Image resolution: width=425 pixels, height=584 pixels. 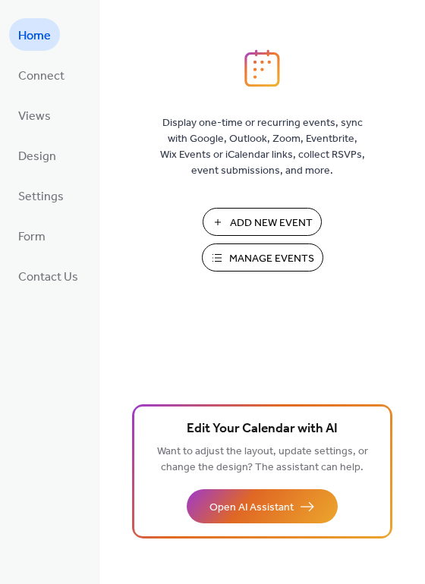 I want to click on a: Contact Us, so click(x=48, y=275).